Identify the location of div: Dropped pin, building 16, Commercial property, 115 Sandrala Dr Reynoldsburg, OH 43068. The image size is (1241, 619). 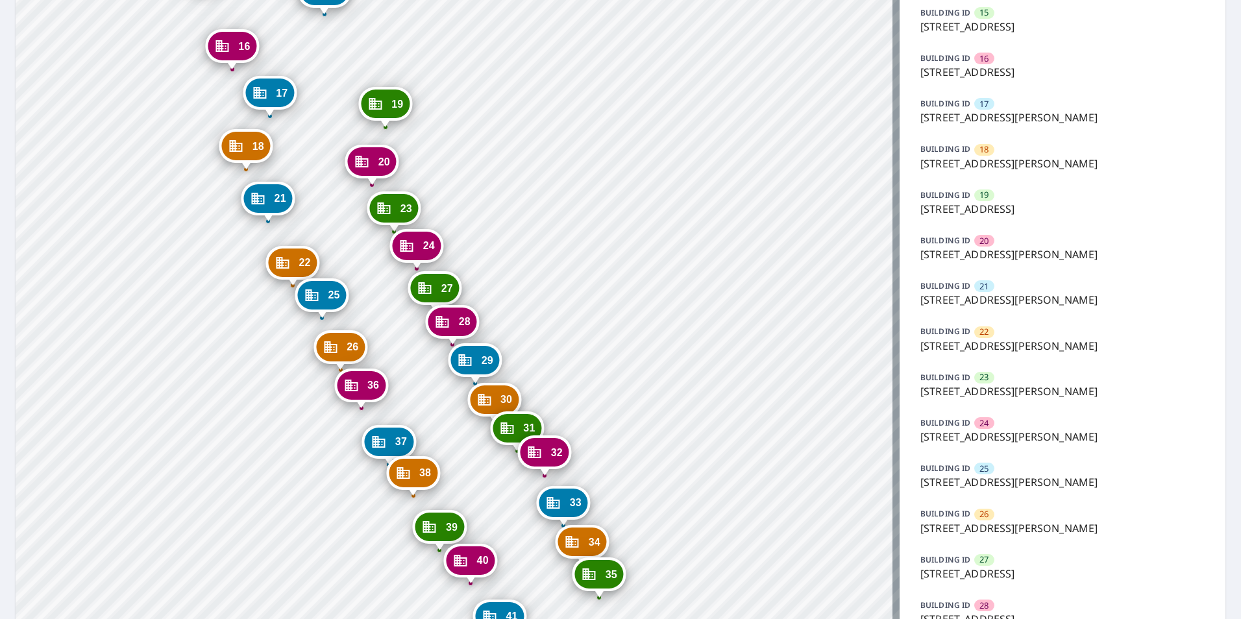
(232, 49).